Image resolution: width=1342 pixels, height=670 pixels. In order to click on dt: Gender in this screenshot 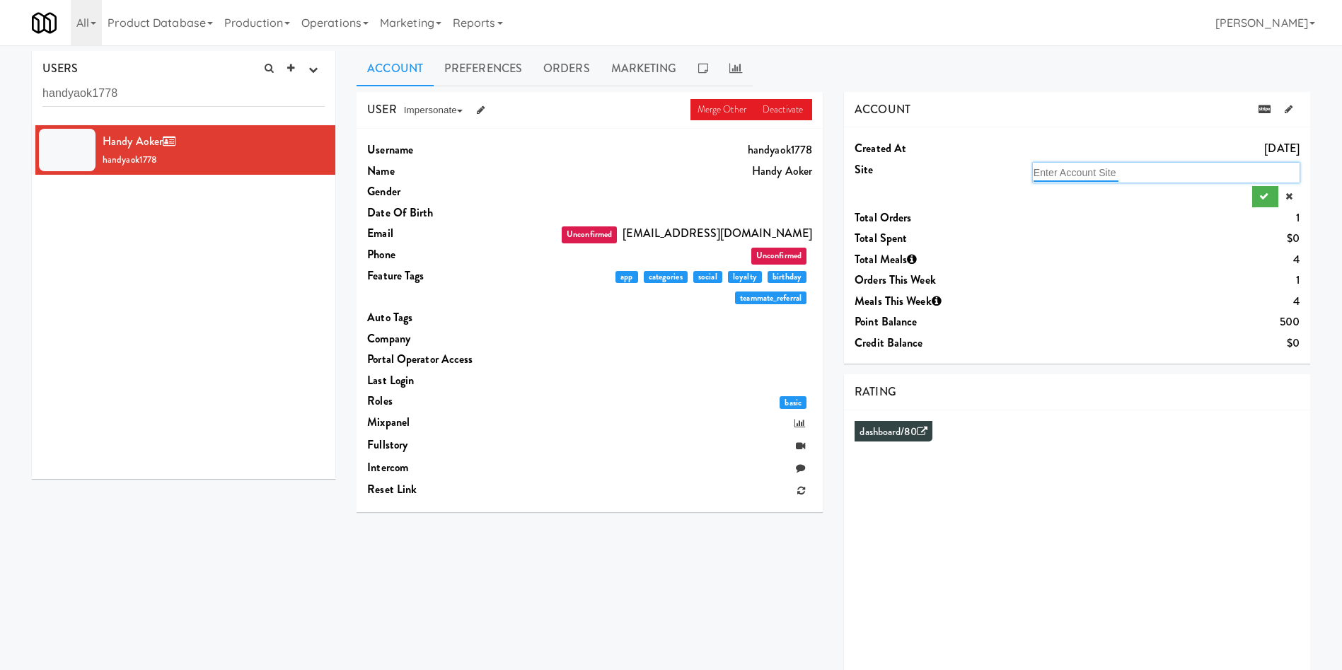, I will do `click(456, 192)`.